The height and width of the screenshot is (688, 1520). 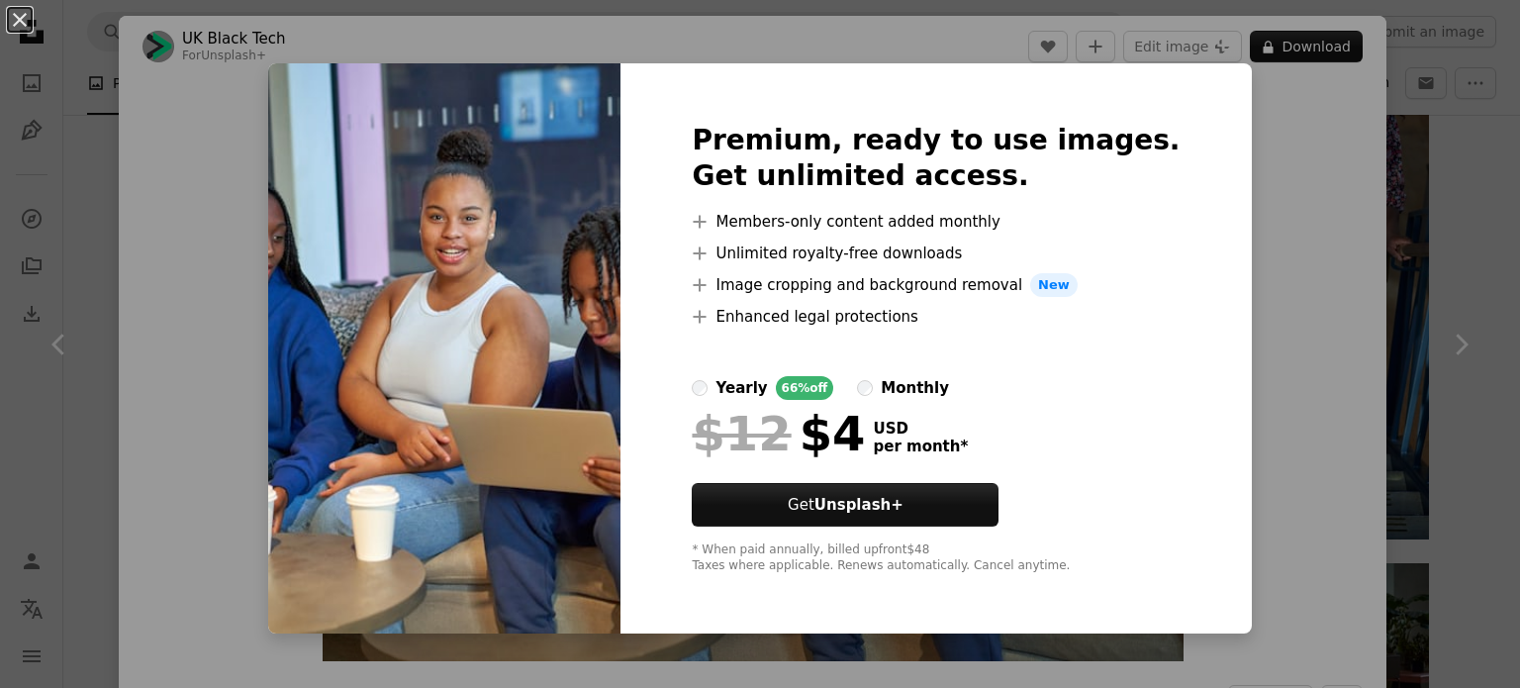 I want to click on li: Image cropping and background removal, so click(x=935, y=285).